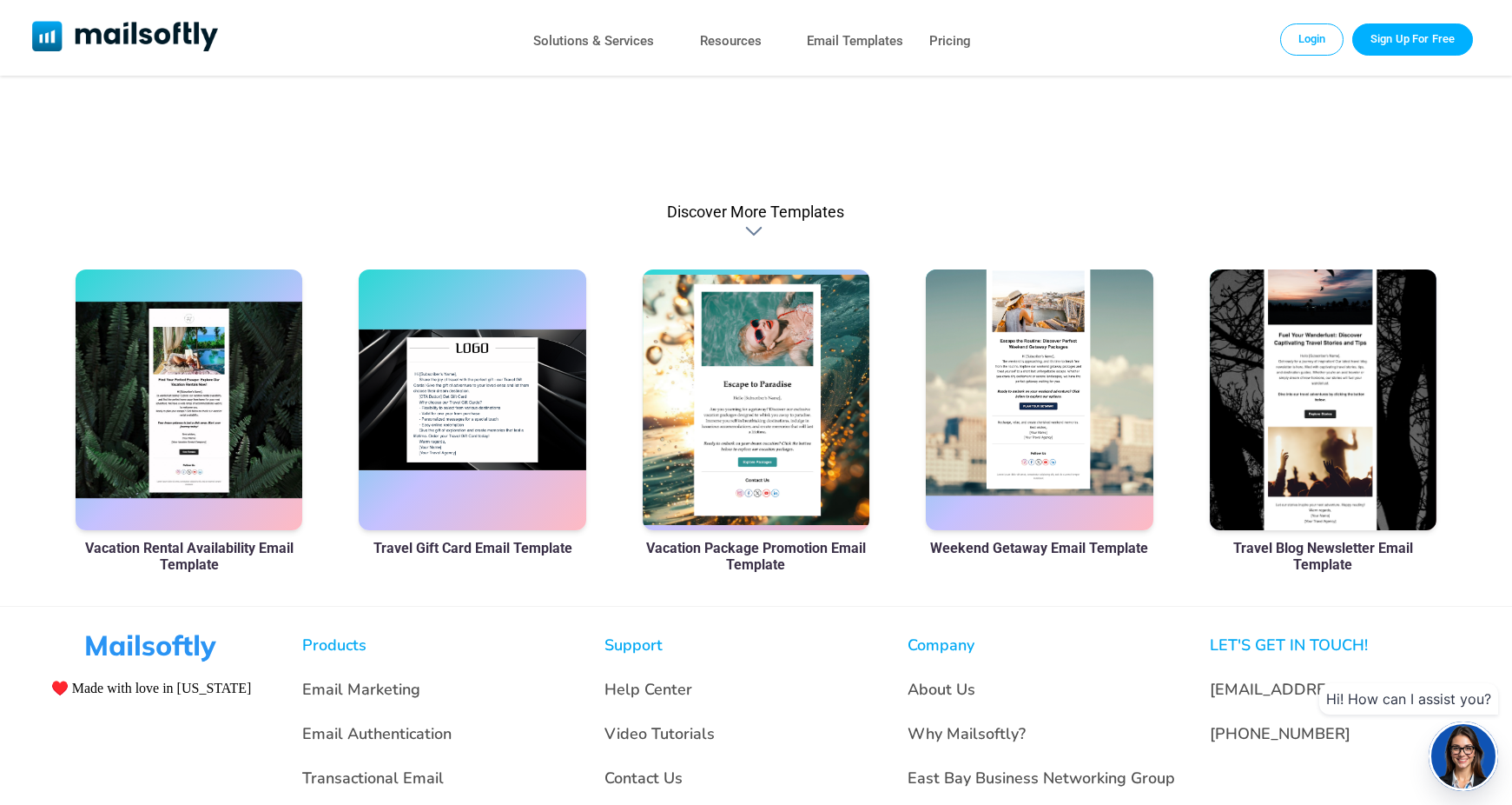 Image resolution: width=1512 pixels, height=805 pixels. Describe the element at coordinates (855, 41) in the screenshot. I see `a: Email Templates` at that location.